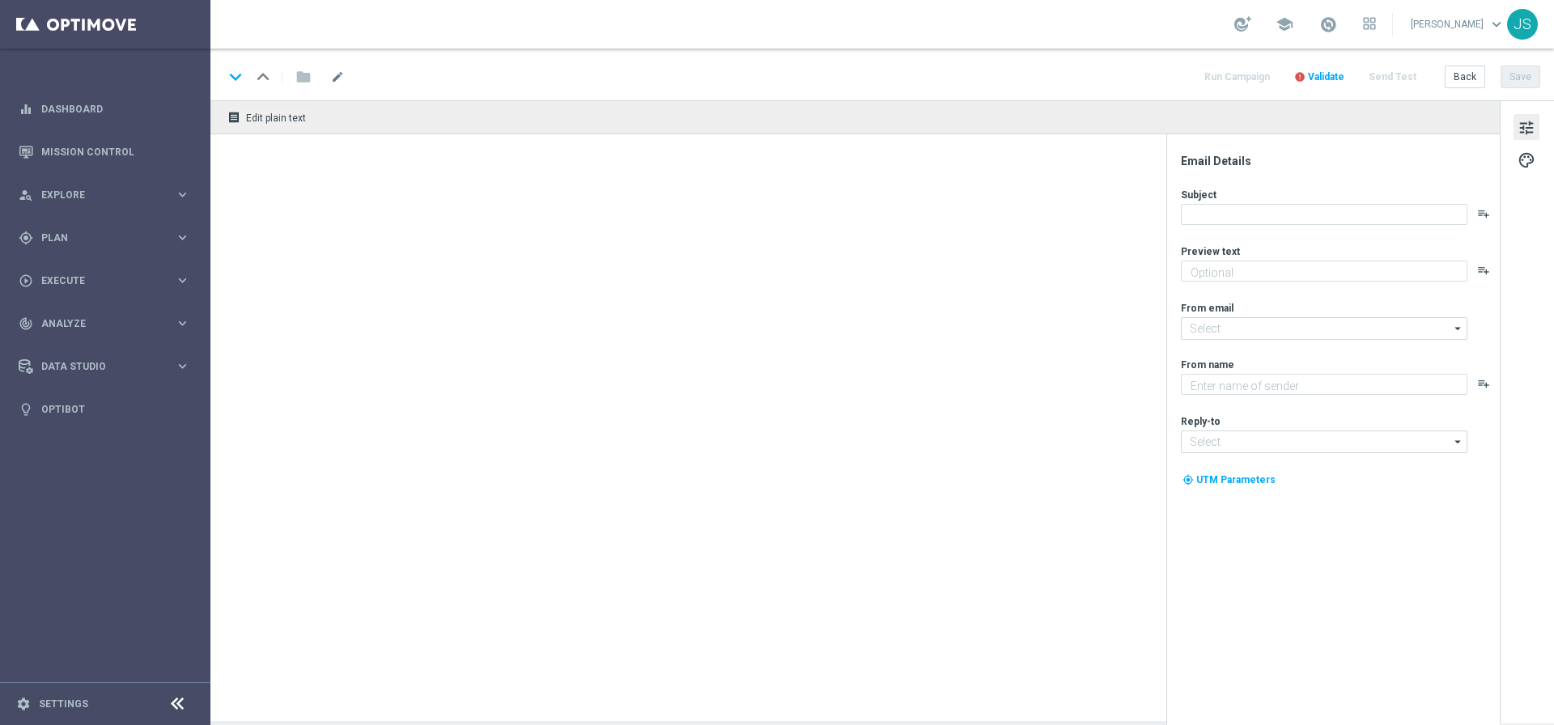 This screenshot has width=1554, height=725. What do you see at coordinates (104, 238) in the screenshot?
I see `div: gps_fixed Plan keyboard_arrow_right` at bounding box center [104, 238].